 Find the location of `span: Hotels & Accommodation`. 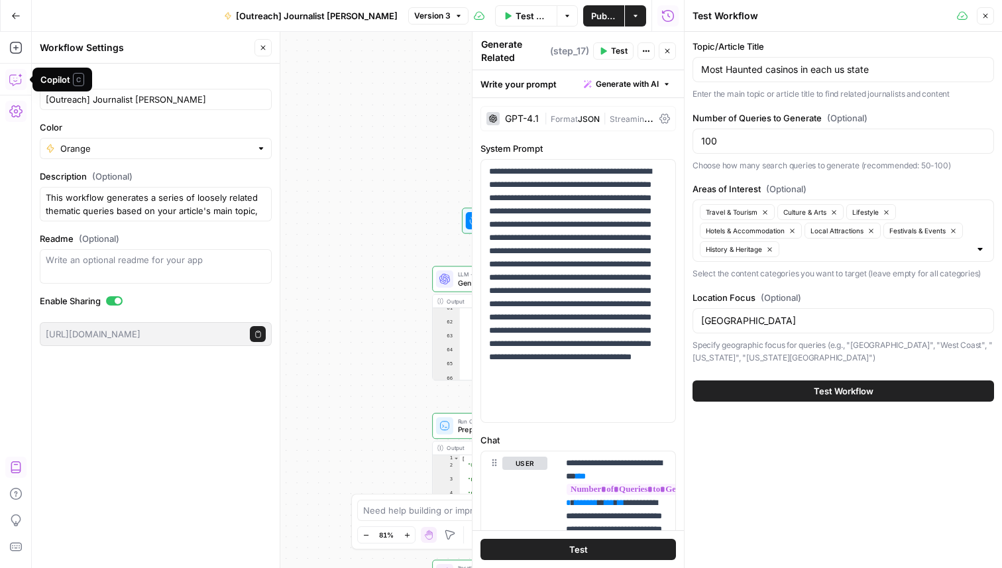

span: Hotels & Accommodation is located at coordinates (745, 231).